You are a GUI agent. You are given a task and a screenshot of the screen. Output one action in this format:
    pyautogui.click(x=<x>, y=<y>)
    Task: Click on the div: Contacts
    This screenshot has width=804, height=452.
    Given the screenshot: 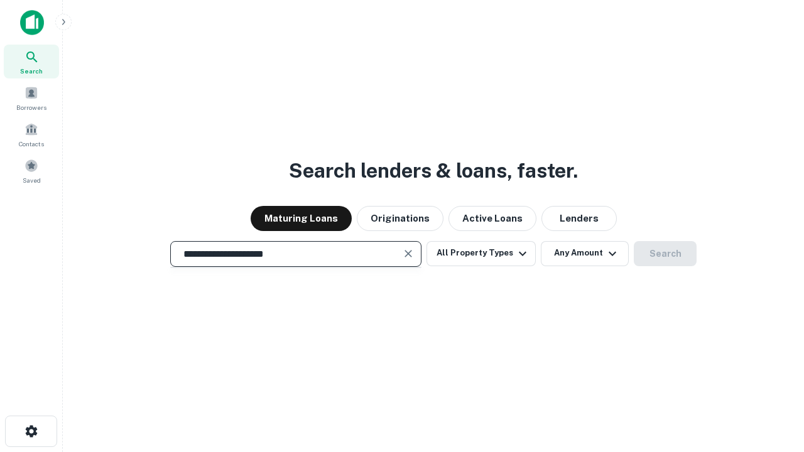 What is the action you would take?
    pyautogui.click(x=31, y=134)
    